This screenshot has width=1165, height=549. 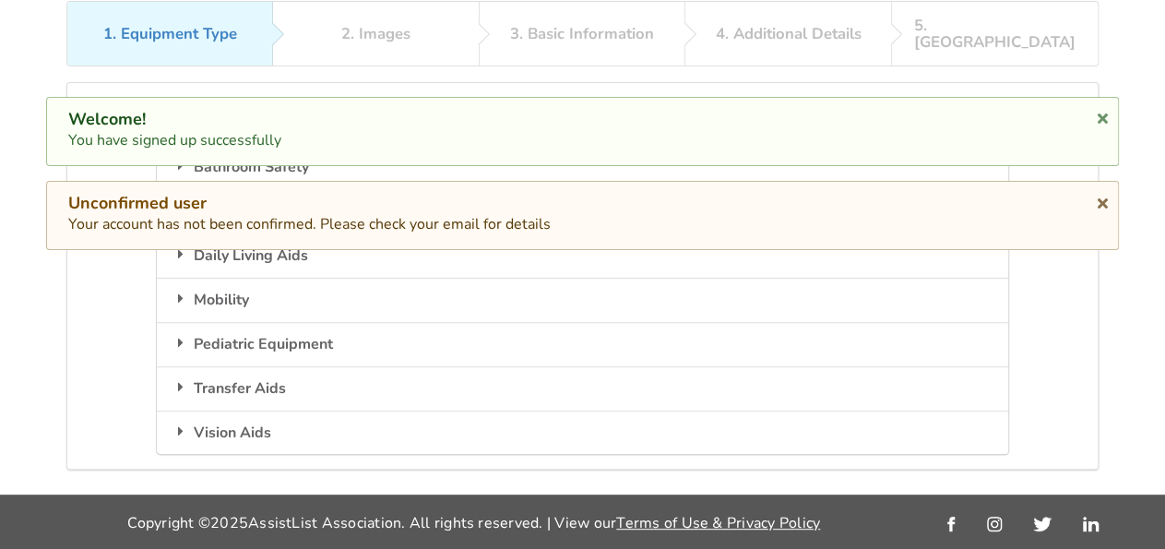 I want to click on div: 1. Equipment Type, so click(x=170, y=34).